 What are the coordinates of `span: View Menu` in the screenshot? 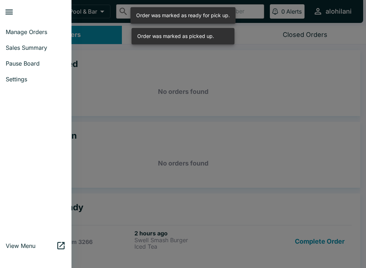 It's located at (31, 245).